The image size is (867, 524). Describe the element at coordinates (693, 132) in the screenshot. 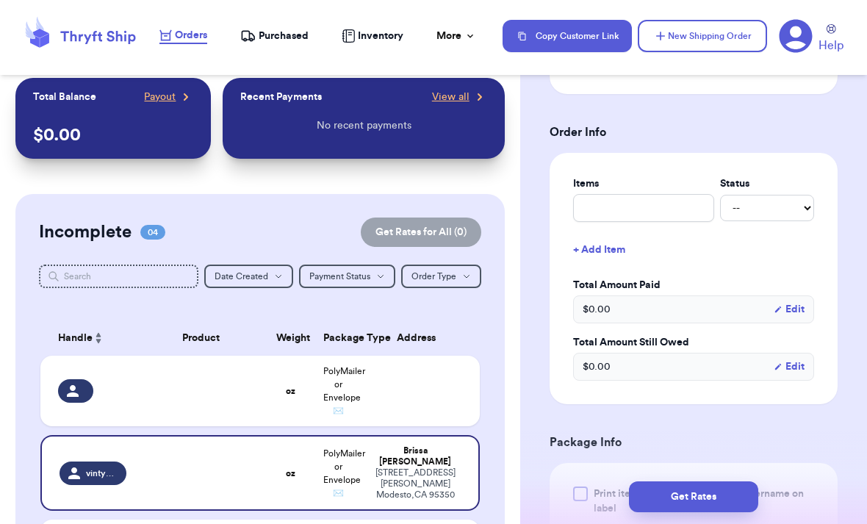

I see `h3: Order Info` at that location.